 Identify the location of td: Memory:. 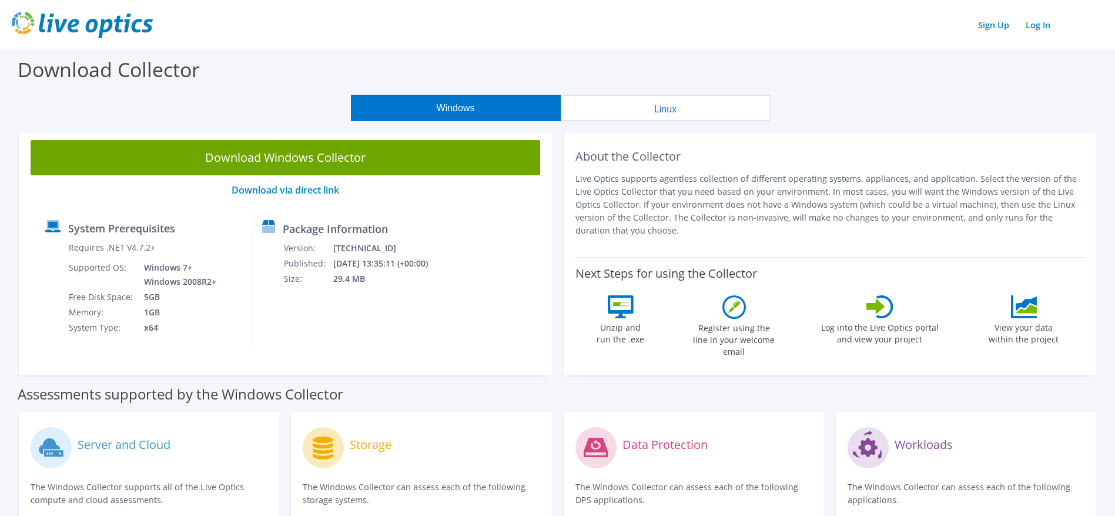
(102, 312).